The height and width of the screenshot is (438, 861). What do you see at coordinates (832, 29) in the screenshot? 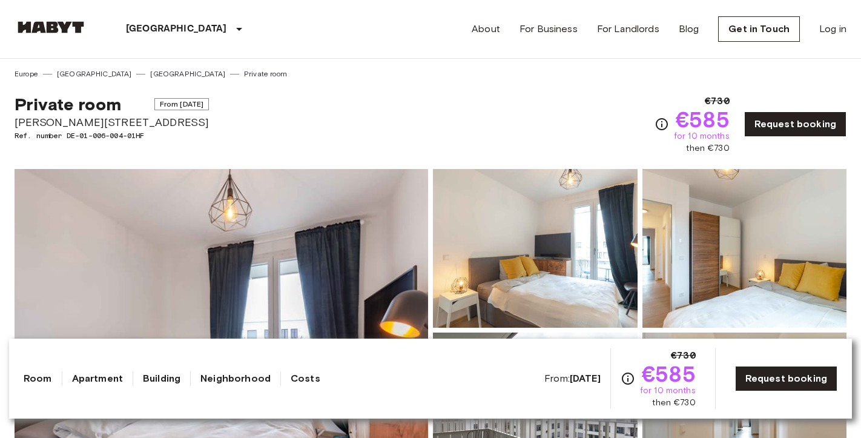
I see `a: Log in` at bounding box center [832, 29].